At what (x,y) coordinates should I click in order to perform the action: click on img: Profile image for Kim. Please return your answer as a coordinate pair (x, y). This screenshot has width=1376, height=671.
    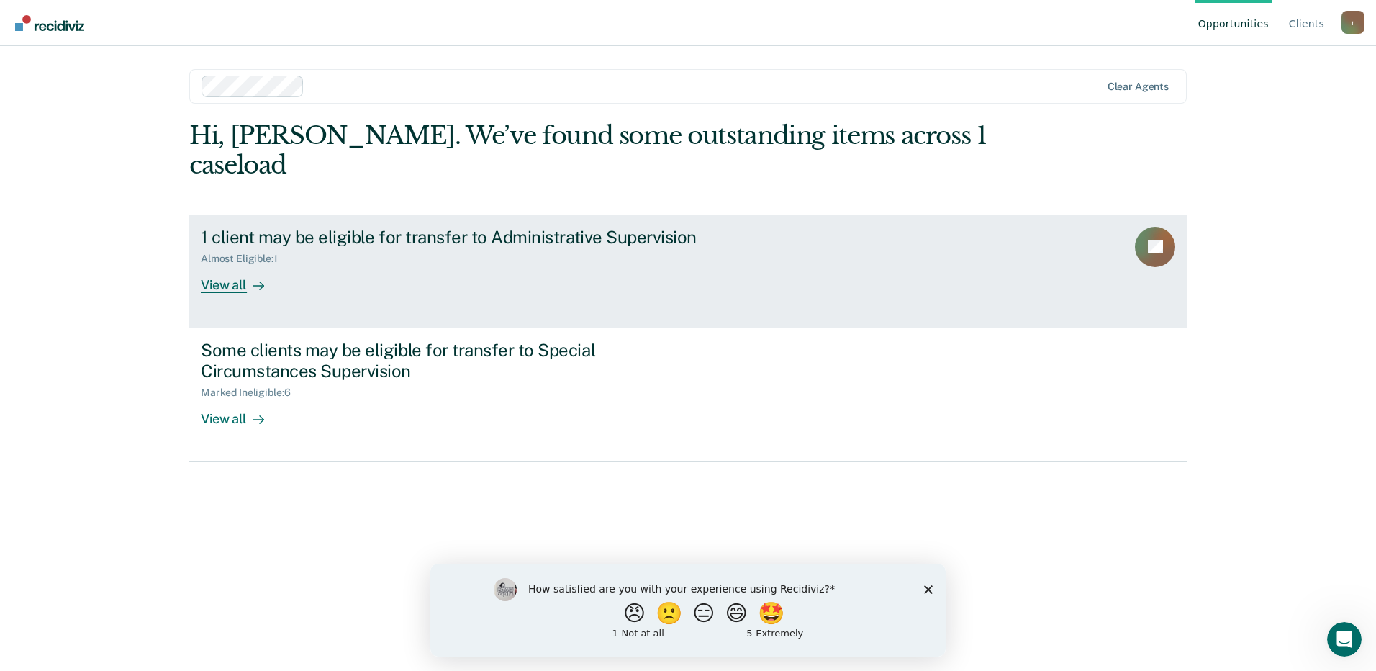
    Looking at the image, I should click on (75, 26).